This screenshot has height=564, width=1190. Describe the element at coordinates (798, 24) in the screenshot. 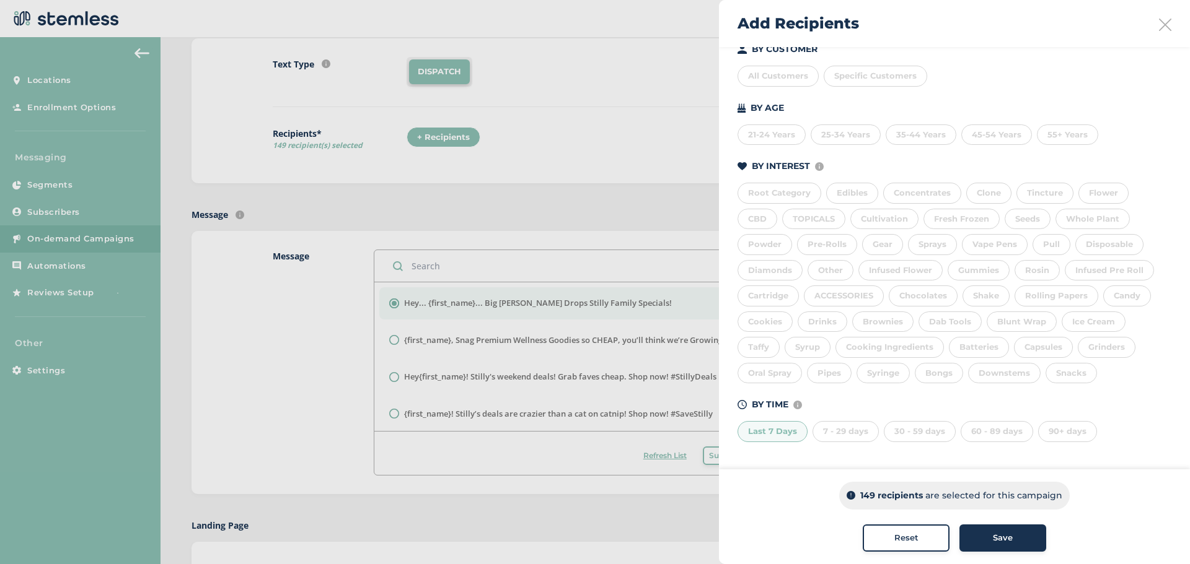

I see `h2: Add Recipients` at that location.